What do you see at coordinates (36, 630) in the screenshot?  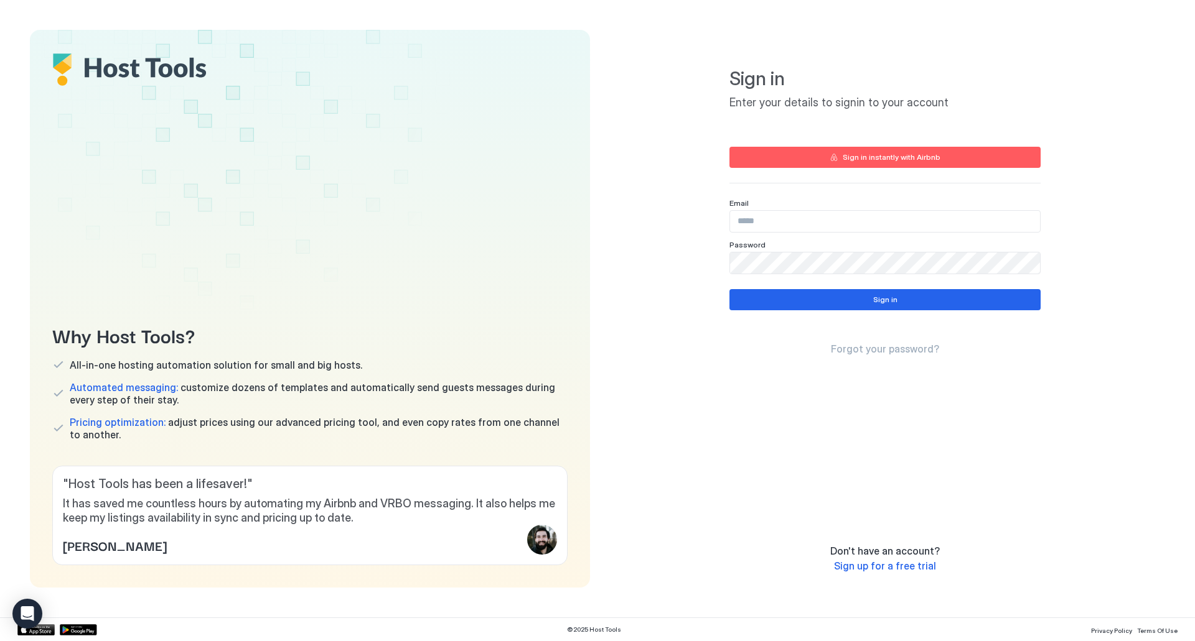 I see `a: App Store` at bounding box center [36, 630].